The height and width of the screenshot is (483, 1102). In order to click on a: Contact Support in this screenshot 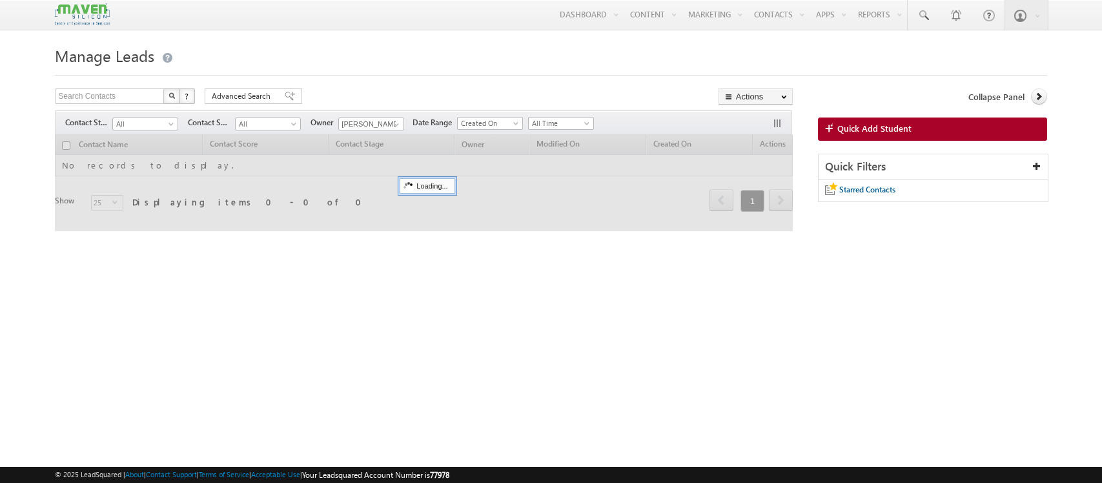, I will do `click(171, 474)`.